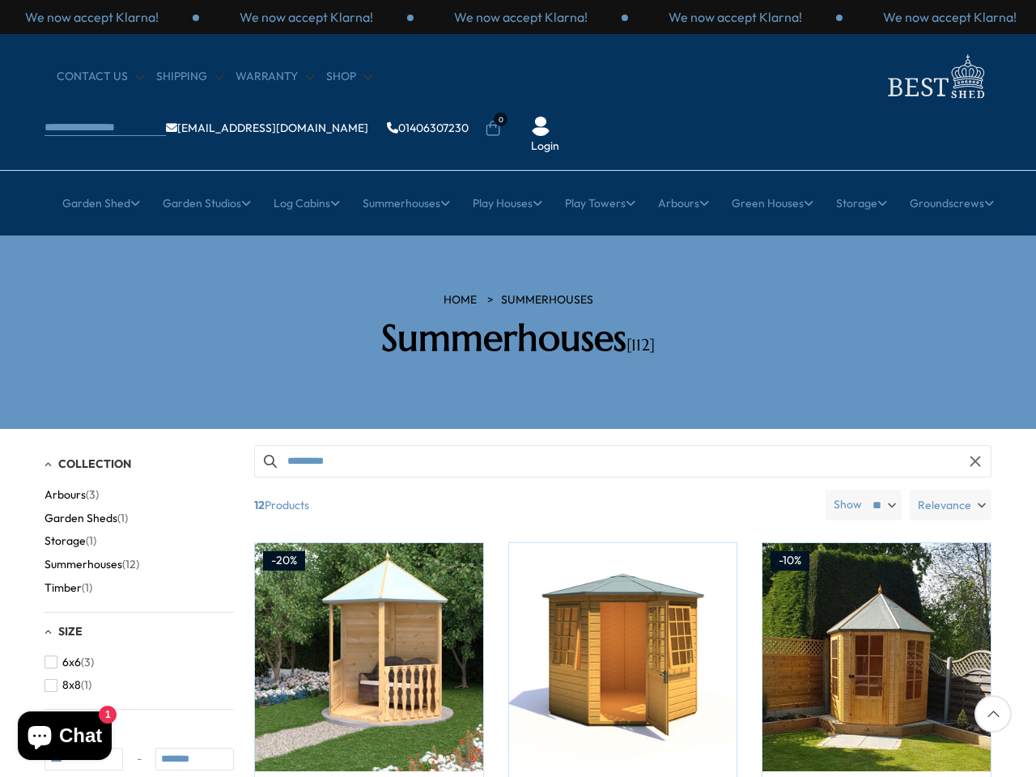 This screenshot has width=1036, height=777. What do you see at coordinates (71, 662) in the screenshot?
I see `span: 6x6` at bounding box center [71, 662].